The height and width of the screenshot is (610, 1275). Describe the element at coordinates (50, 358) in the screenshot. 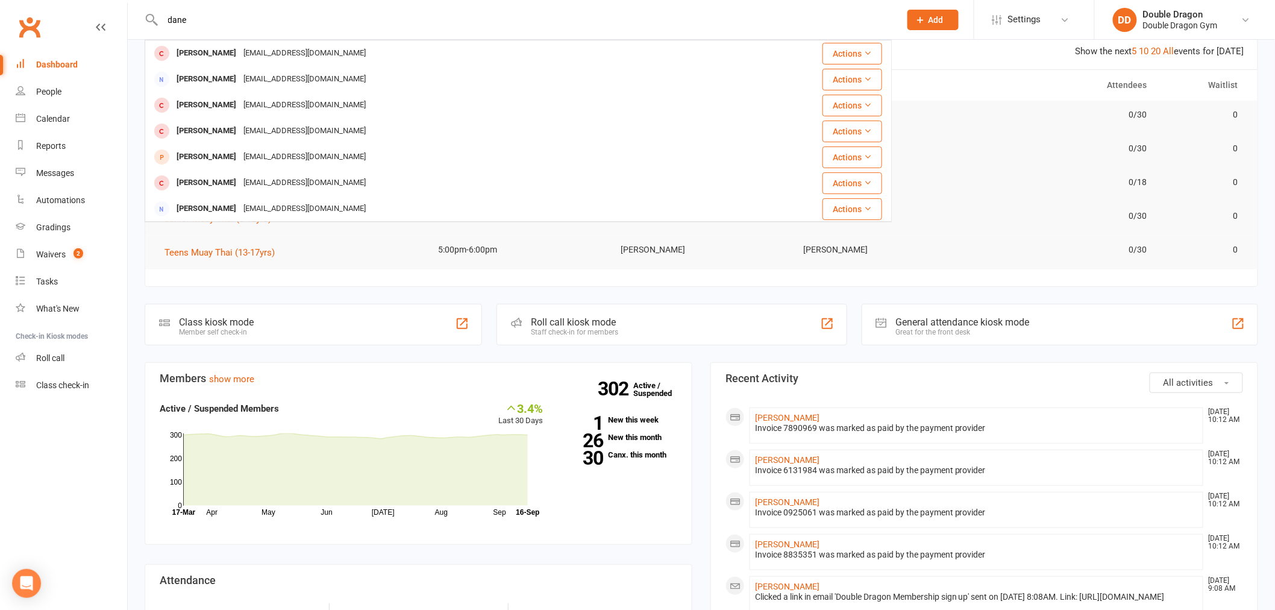

I see `div: Roll call` at that location.